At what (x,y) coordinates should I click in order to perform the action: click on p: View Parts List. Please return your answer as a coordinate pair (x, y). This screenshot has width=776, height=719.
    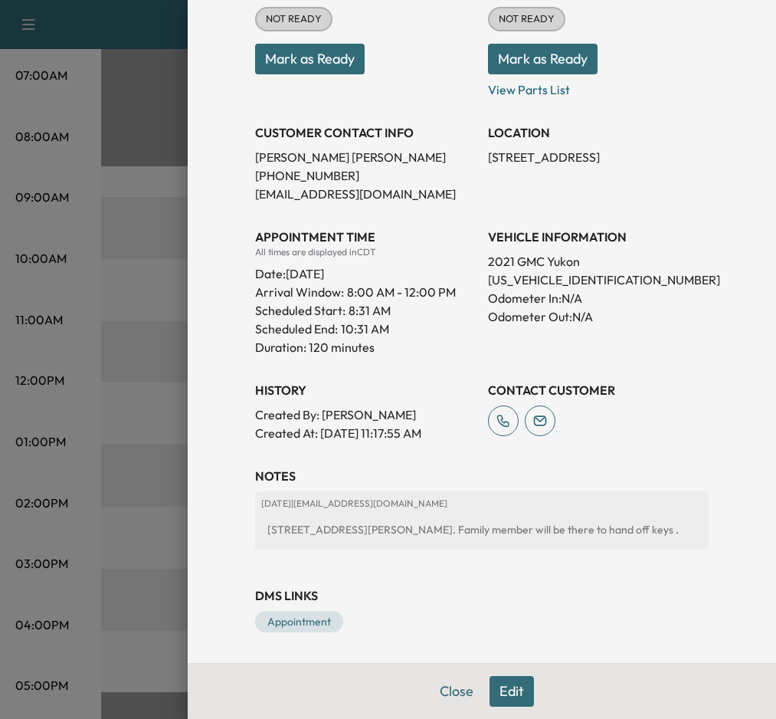
    Looking at the image, I should click on (598, 87).